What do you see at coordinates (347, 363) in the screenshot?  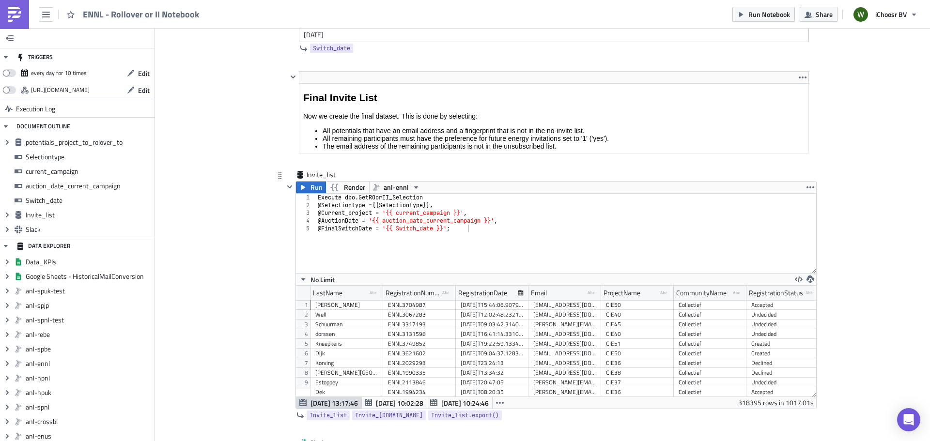 I see `div: Korving` at bounding box center [347, 363].